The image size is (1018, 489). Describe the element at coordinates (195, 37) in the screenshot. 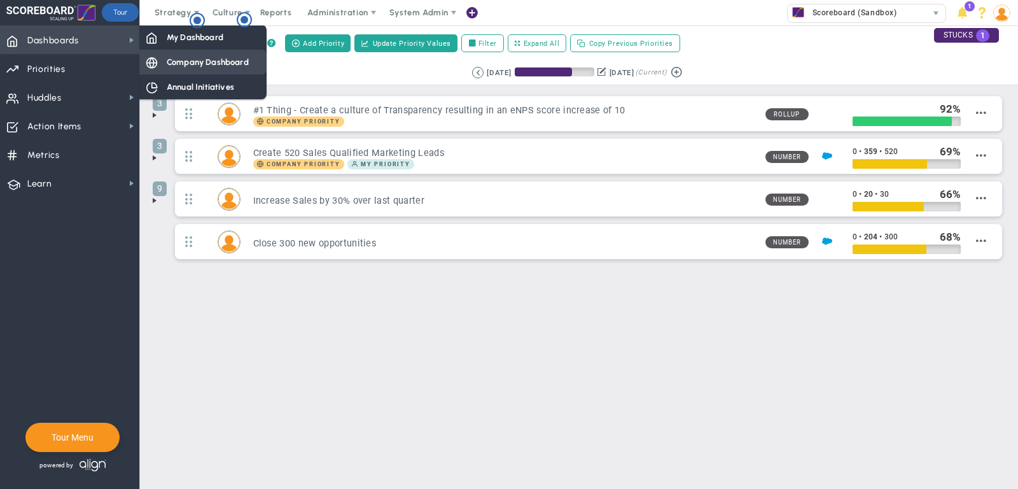

I see `span: My Dashboard` at that location.